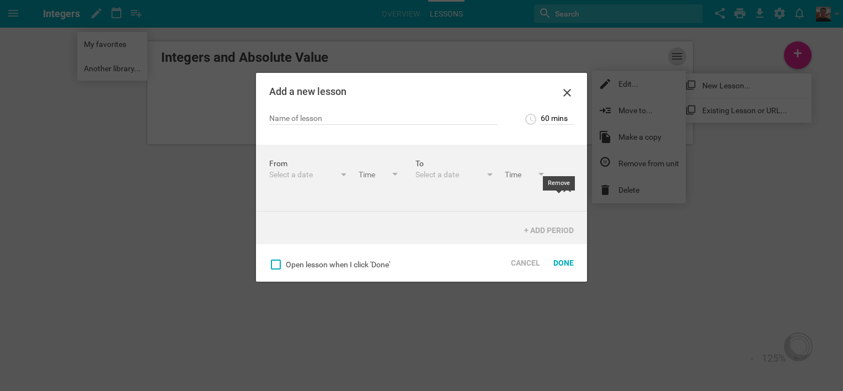  What do you see at coordinates (559, 183) in the screenshot?
I see `div: Remove` at bounding box center [559, 183].